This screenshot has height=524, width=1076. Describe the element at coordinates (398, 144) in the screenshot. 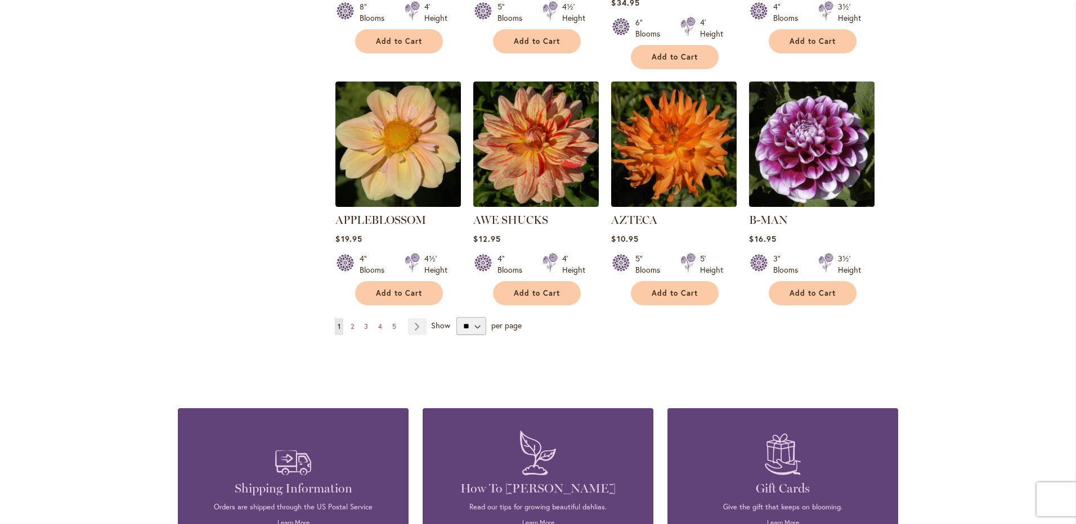

I see `img: APPLEBLOSSOM` at that location.